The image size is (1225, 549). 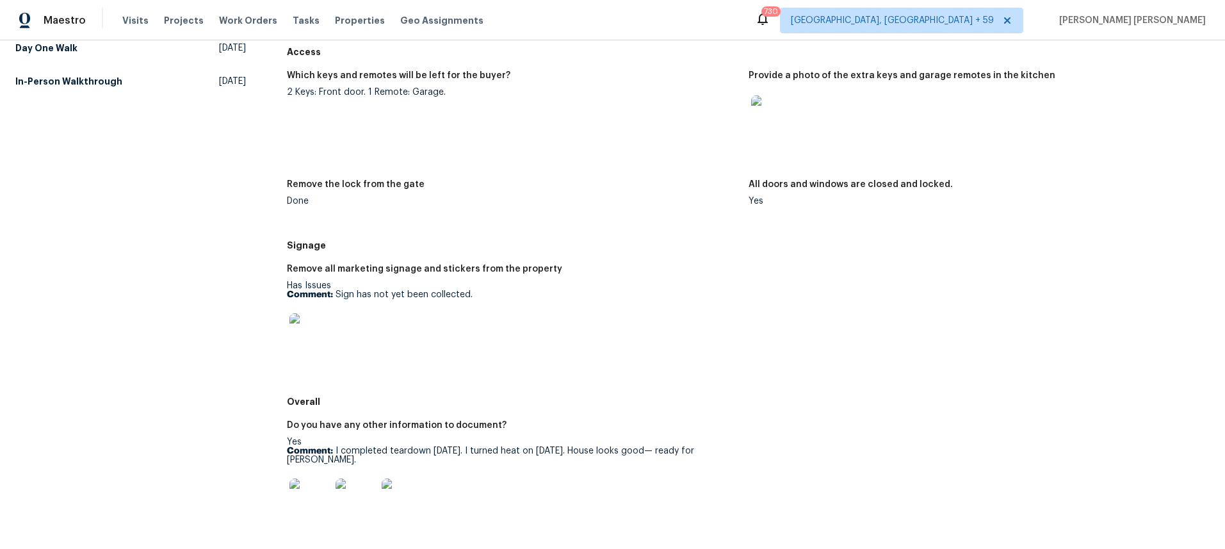 What do you see at coordinates (46, 48) in the screenshot?
I see `h5: Day One Walk` at bounding box center [46, 48].